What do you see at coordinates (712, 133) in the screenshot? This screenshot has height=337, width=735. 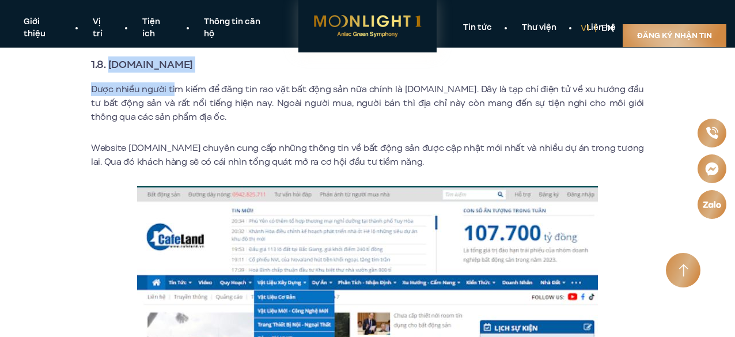 I see `img: Phone icon` at bounding box center [712, 133].